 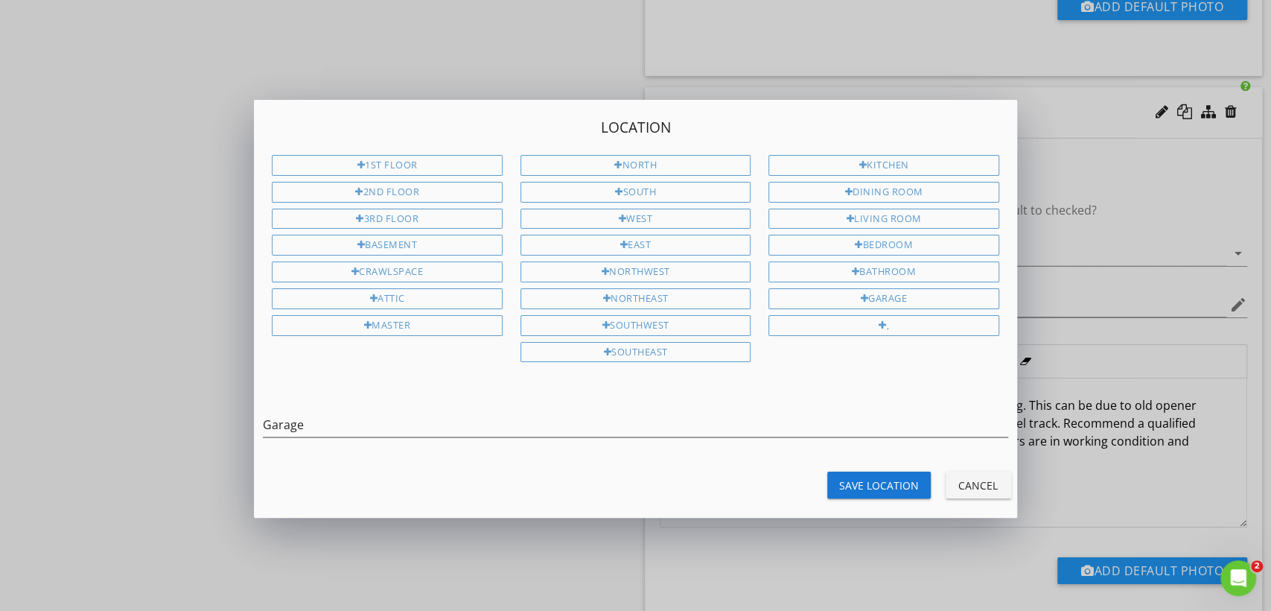 I want to click on div: Kitchen, so click(x=883, y=165).